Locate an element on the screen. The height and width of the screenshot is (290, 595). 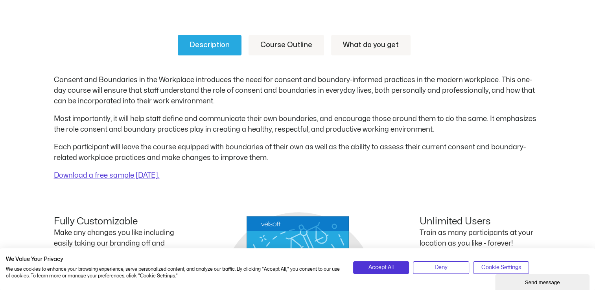
a: Description is located at coordinates (210, 45).